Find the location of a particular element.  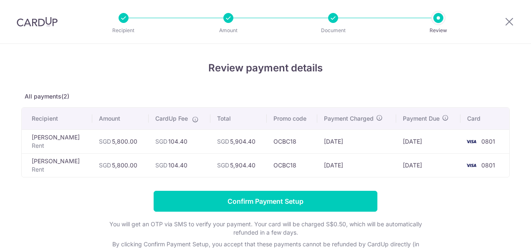

th: Promo code is located at coordinates (292, 119).